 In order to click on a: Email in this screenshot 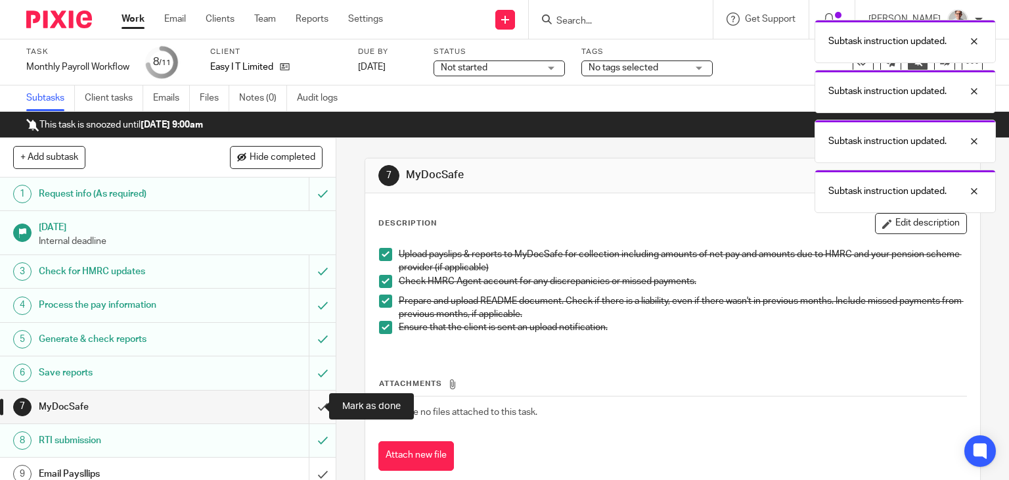, I will do `click(175, 19)`.